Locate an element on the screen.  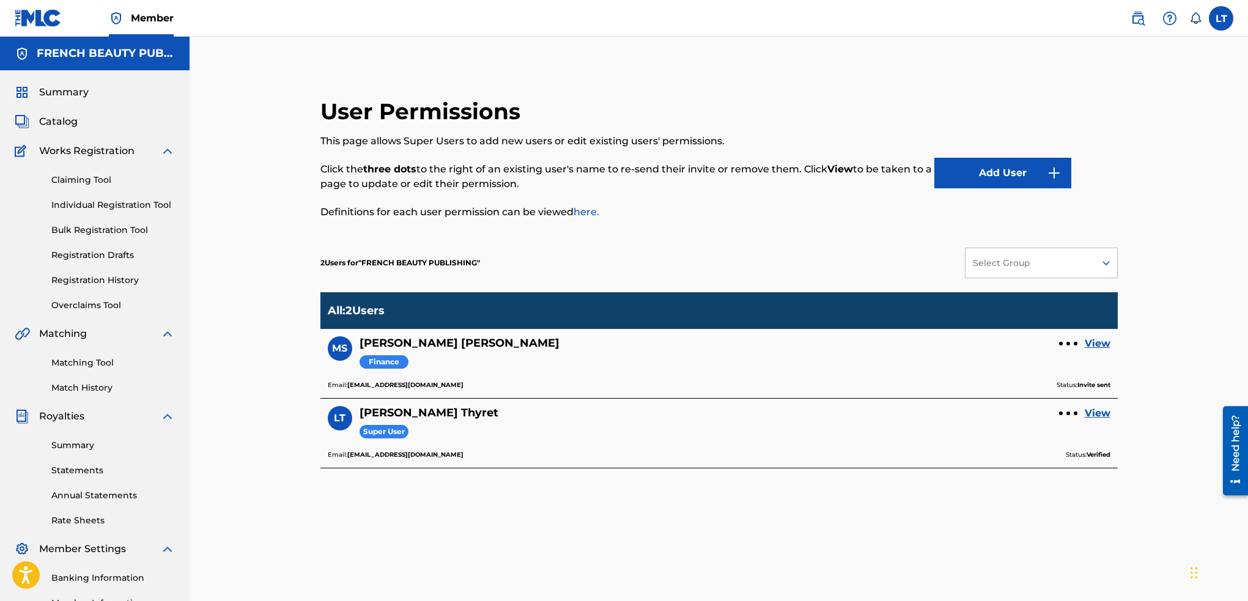
img: Top Rightsholder is located at coordinates (116, 18).